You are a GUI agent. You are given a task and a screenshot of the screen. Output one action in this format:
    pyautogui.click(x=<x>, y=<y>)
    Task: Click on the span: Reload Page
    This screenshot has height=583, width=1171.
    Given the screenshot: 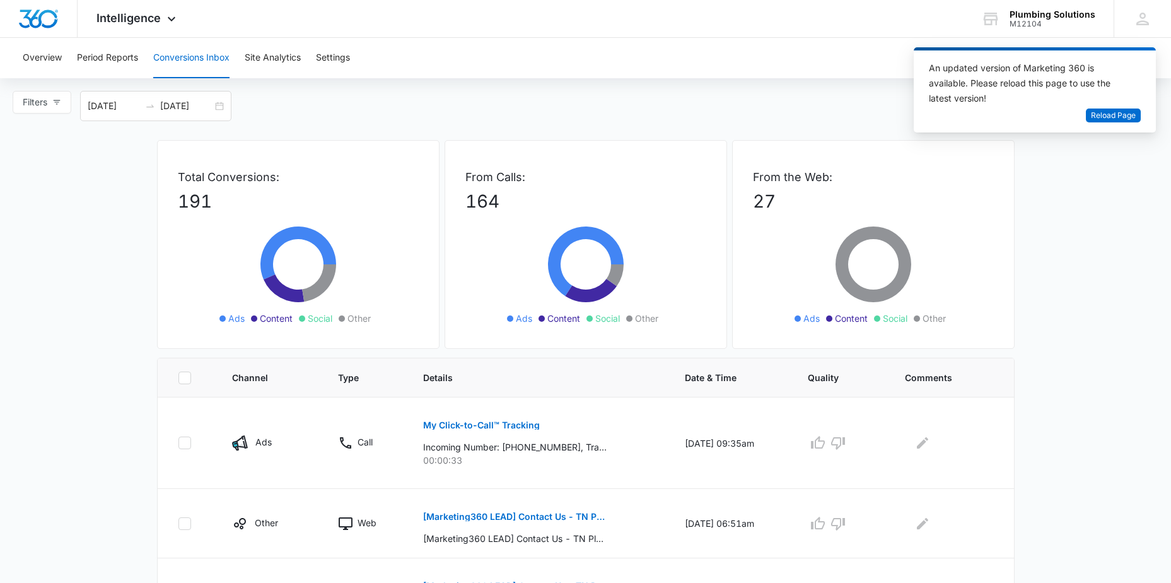 What is the action you would take?
    pyautogui.click(x=1113, y=115)
    